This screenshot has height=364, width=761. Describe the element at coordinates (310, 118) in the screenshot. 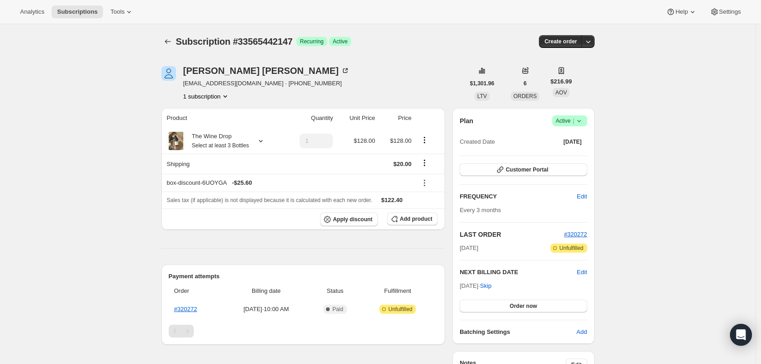

I see `th: Quantity` at that location.